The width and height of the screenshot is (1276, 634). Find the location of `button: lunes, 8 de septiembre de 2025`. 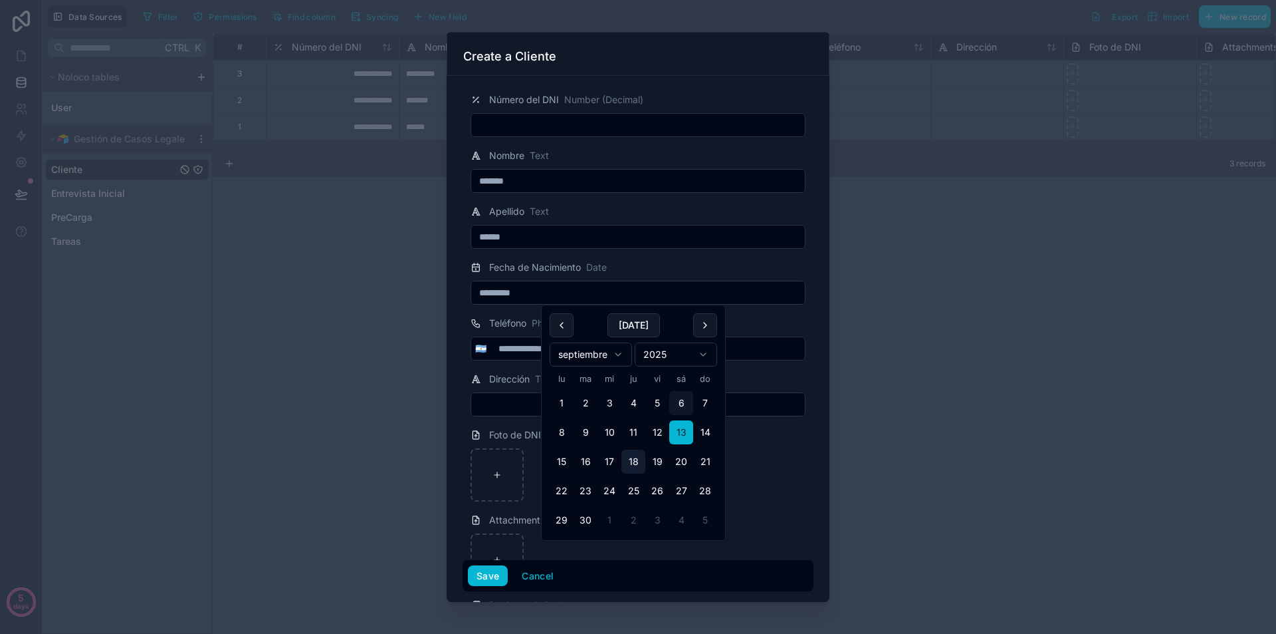

button: lunes, 8 de septiembre de 2025 is located at coordinates (562, 432).